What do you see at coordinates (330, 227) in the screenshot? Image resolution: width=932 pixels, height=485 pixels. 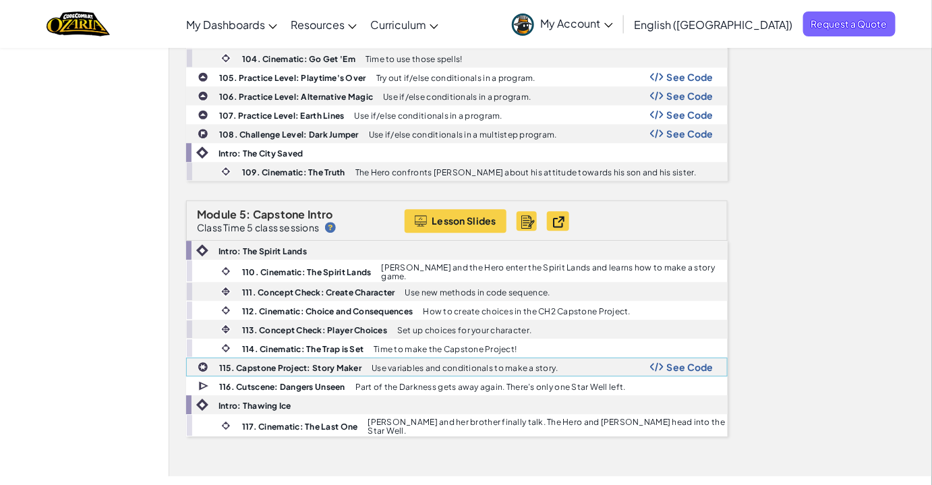 I see `img: IconHint.svg` at bounding box center [330, 227].